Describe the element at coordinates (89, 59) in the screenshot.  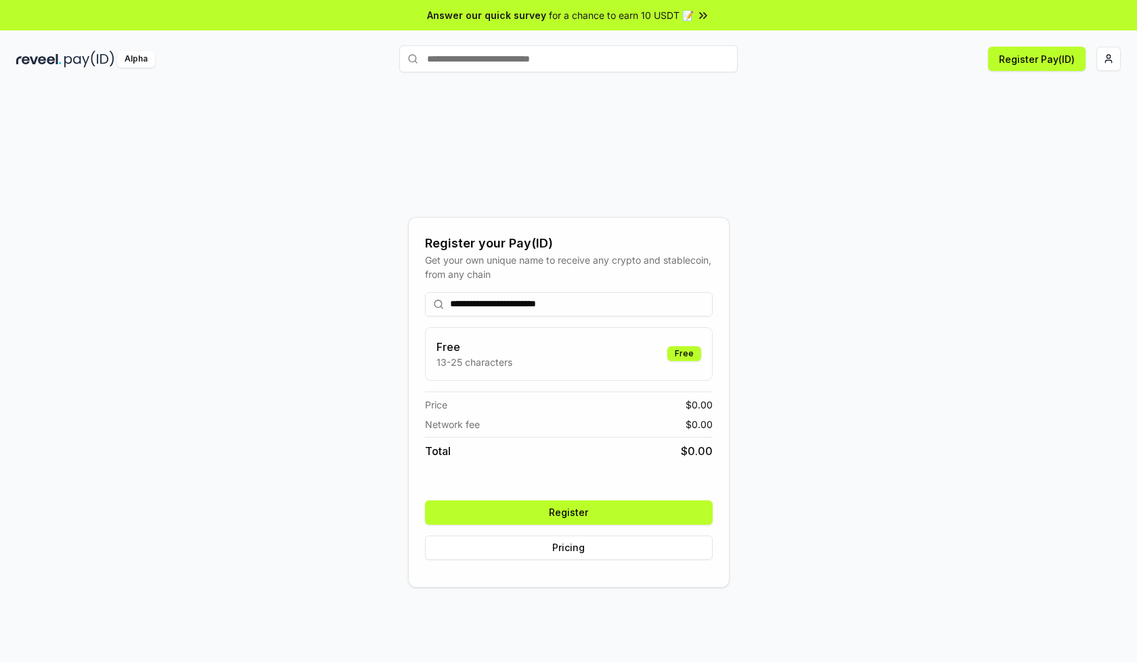
I see `img: pay_id` at that location.